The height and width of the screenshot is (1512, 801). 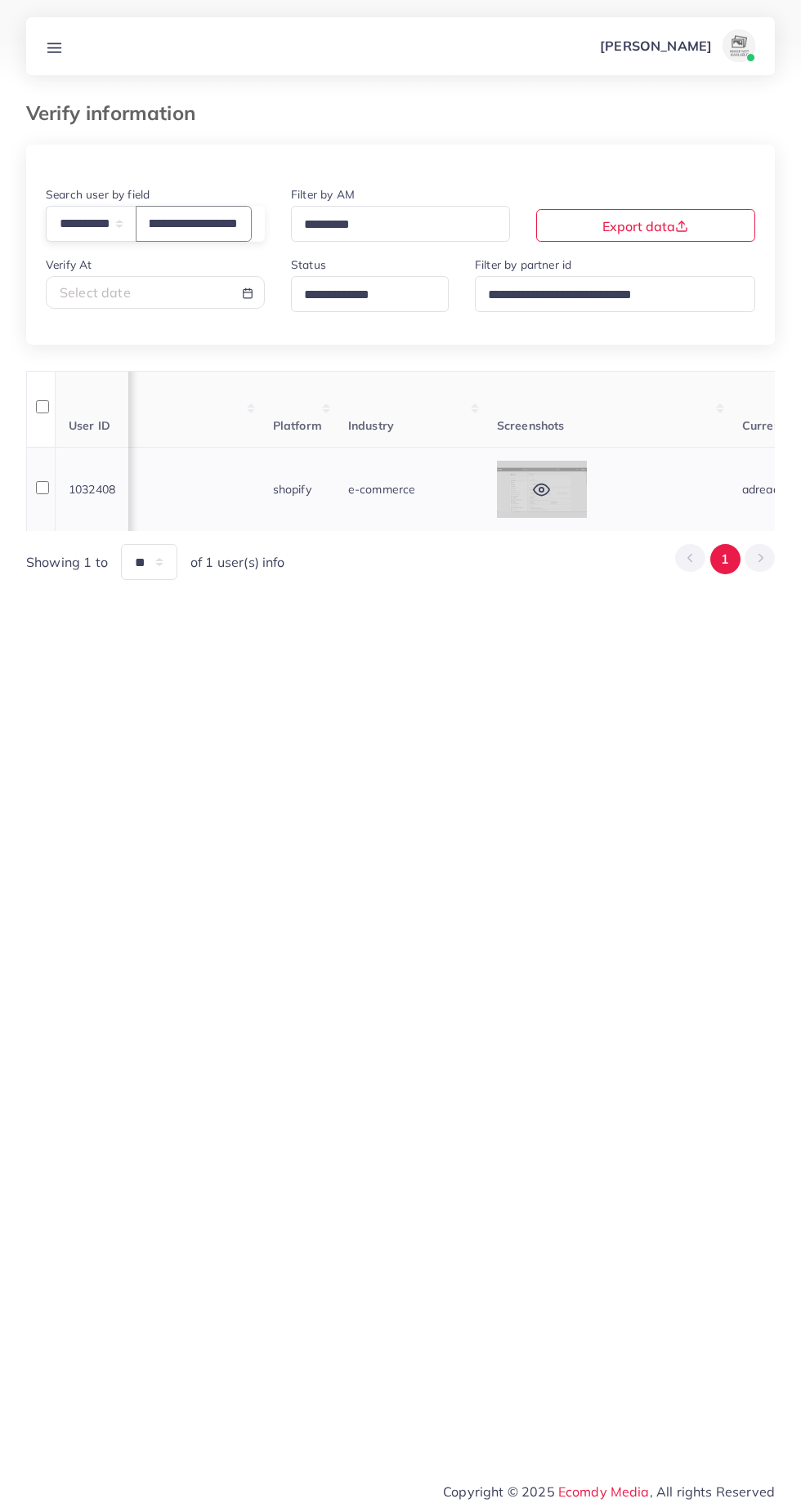 I want to click on span: , All rights Reserved, so click(x=712, y=1491).